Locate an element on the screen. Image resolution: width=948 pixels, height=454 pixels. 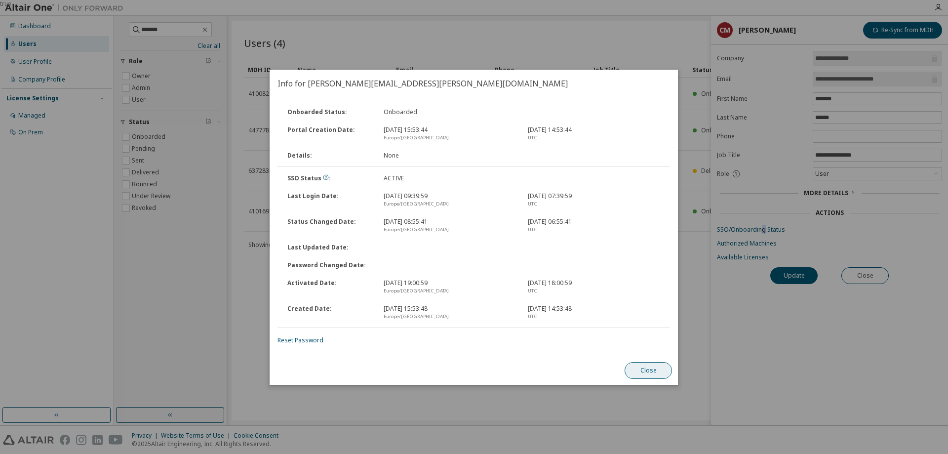
div: SSO Status : is located at coordinates (329, 178).